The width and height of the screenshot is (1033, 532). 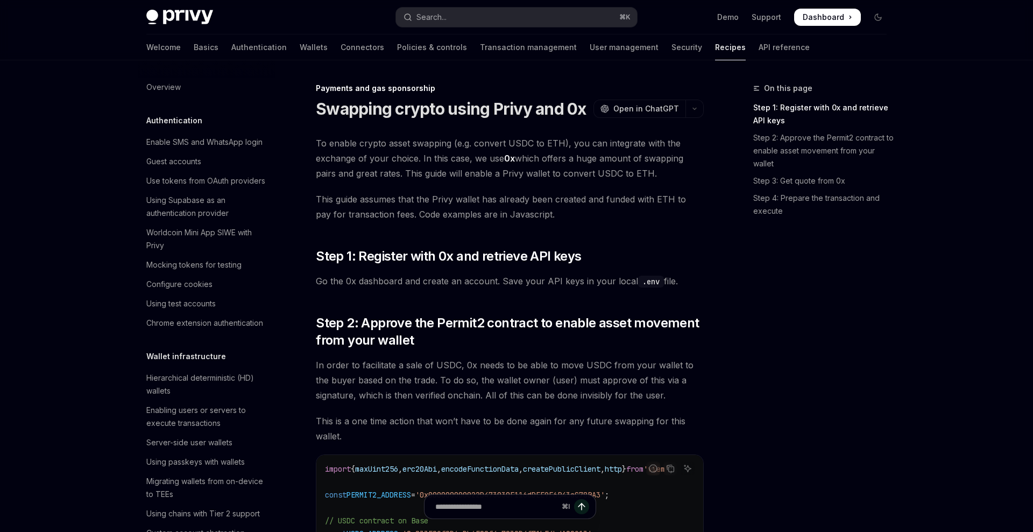 What do you see at coordinates (509, 380) in the screenshot?
I see `span: In order to facilitate a sale of USDC, 0x needs to be able to move USDC from your wallet to the b...` at bounding box center [509, 380].